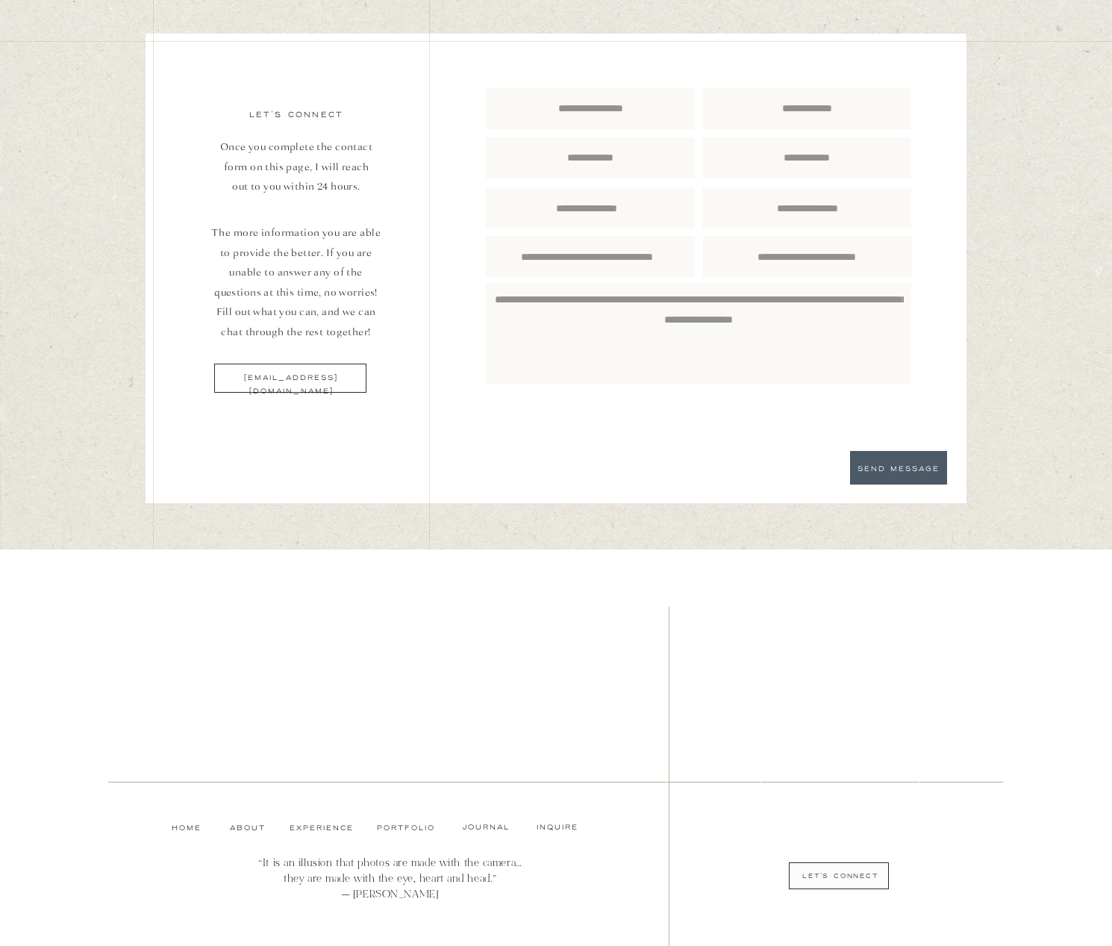 Image resolution: width=1112 pixels, height=946 pixels. What do you see at coordinates (296, 176) in the screenshot?
I see `p: Once you complete the contact form on this page, I will reach out to you within 24 hours.` at bounding box center [296, 176].